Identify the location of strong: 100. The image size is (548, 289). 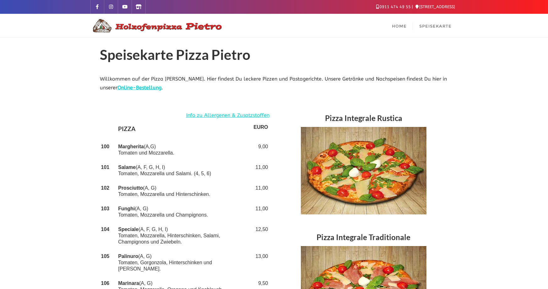
(105, 147).